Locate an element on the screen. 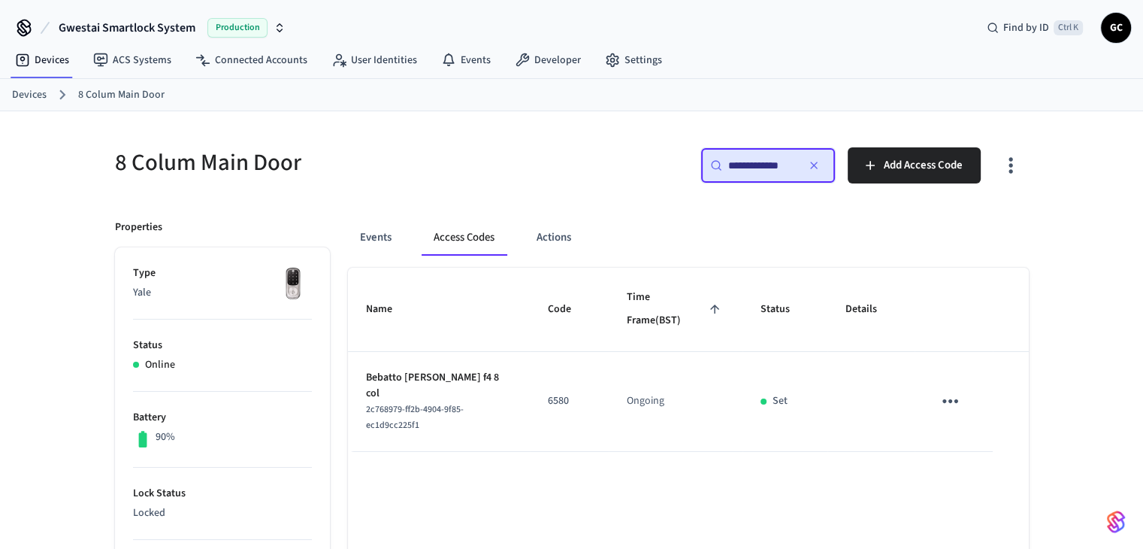  a: User Identities is located at coordinates (374, 60).